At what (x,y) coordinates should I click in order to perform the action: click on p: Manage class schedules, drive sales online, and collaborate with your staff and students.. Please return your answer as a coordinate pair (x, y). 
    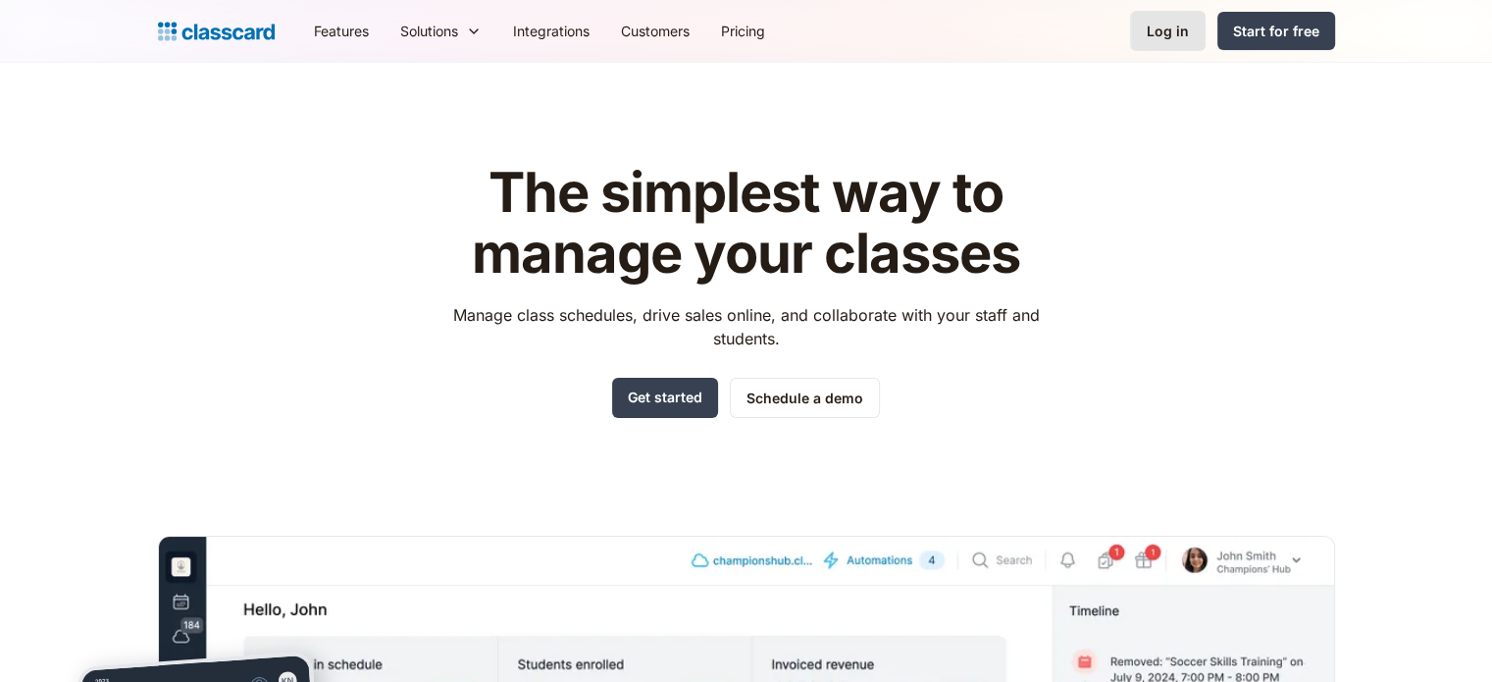
    Looking at the image, I should click on (745, 327).